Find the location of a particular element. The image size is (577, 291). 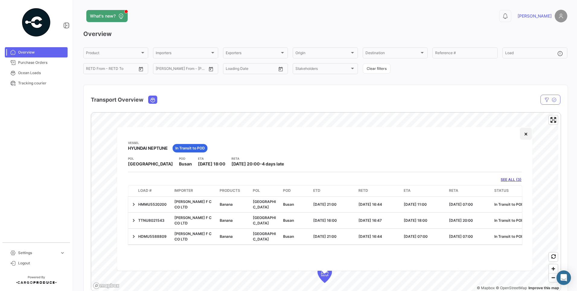

span: Tracking courier is located at coordinates (42, 83).